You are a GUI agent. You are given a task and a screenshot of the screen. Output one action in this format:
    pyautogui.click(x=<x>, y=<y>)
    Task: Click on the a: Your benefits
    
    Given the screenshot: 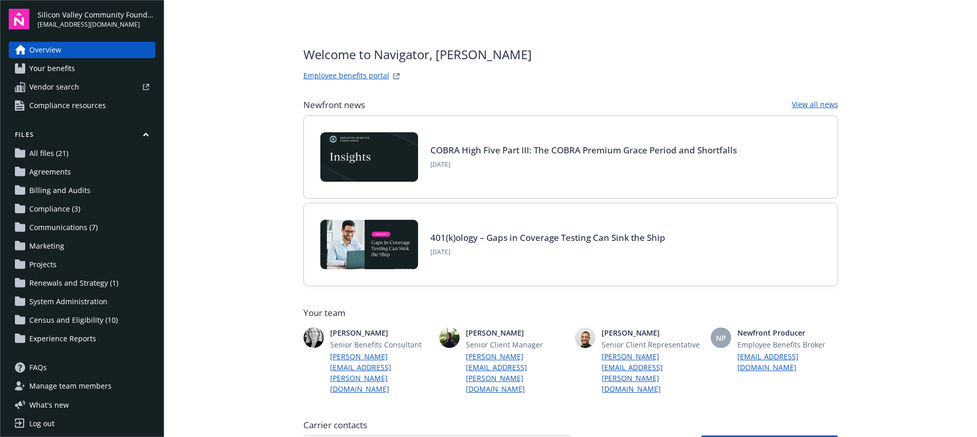 What is the action you would take?
    pyautogui.click(x=82, y=68)
    